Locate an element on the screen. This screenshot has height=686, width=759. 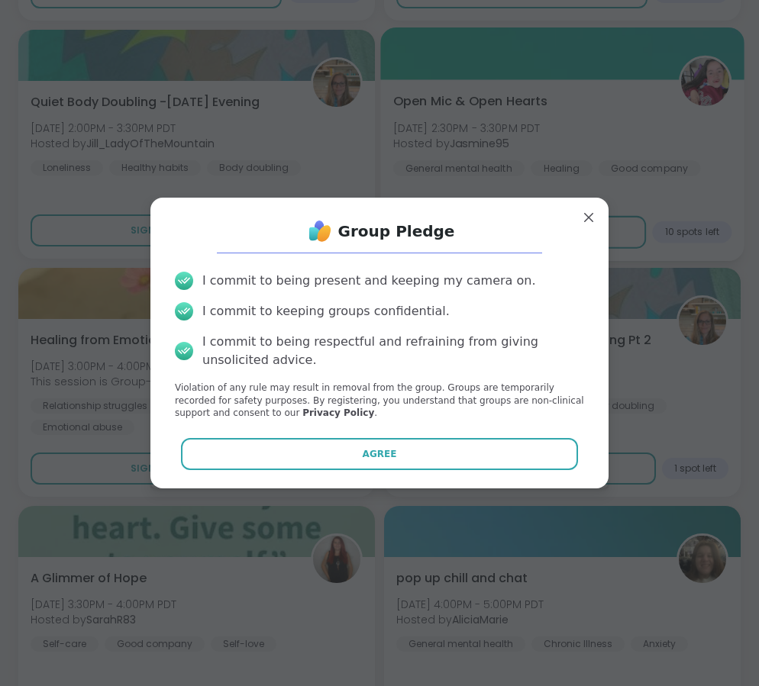
button: Agree is located at coordinates (379, 454).